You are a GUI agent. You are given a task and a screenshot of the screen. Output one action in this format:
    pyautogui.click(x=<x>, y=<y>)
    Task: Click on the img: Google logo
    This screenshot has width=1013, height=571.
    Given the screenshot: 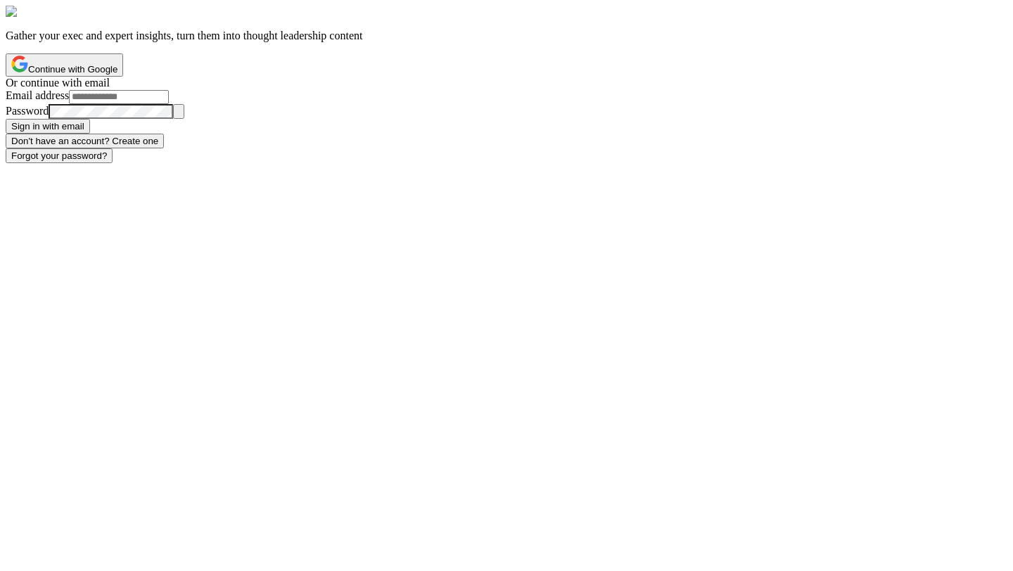 What is the action you would take?
    pyautogui.click(x=20, y=64)
    